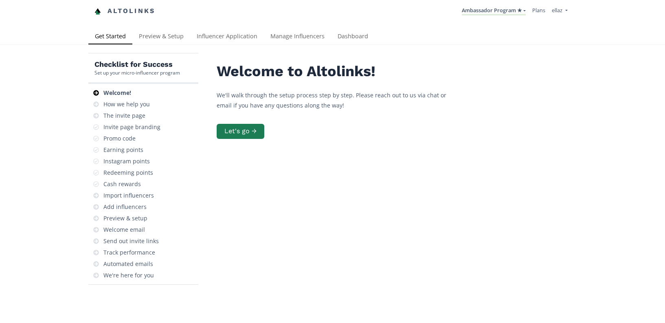 Image resolution: width=665 pixels, height=323 pixels. Describe the element at coordinates (98, 11) in the screenshot. I see `img: favicon-32x32.png` at that location.